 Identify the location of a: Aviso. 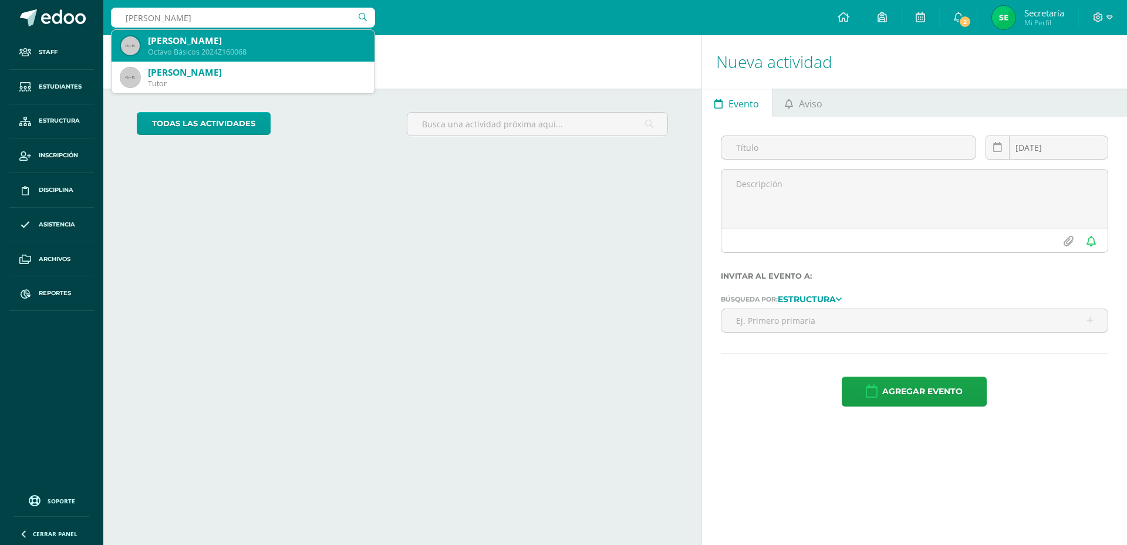
(804, 103).